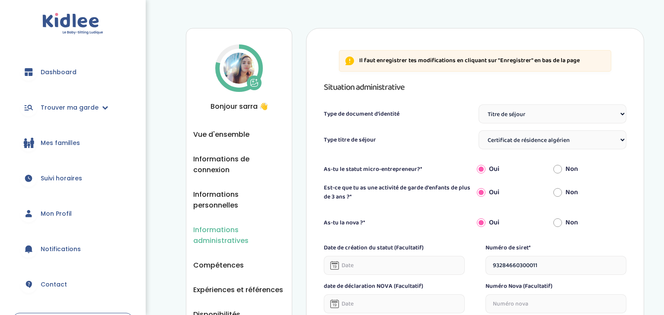  Describe the element at coordinates (221, 134) in the screenshot. I see `span: Vue d'ensemble` at that location.